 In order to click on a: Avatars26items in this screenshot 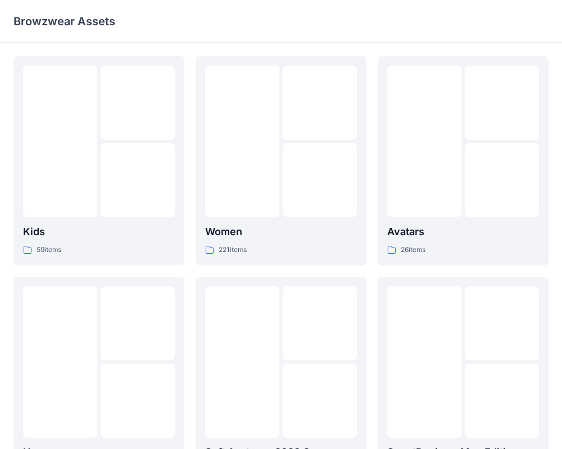, I will do `click(463, 161)`.